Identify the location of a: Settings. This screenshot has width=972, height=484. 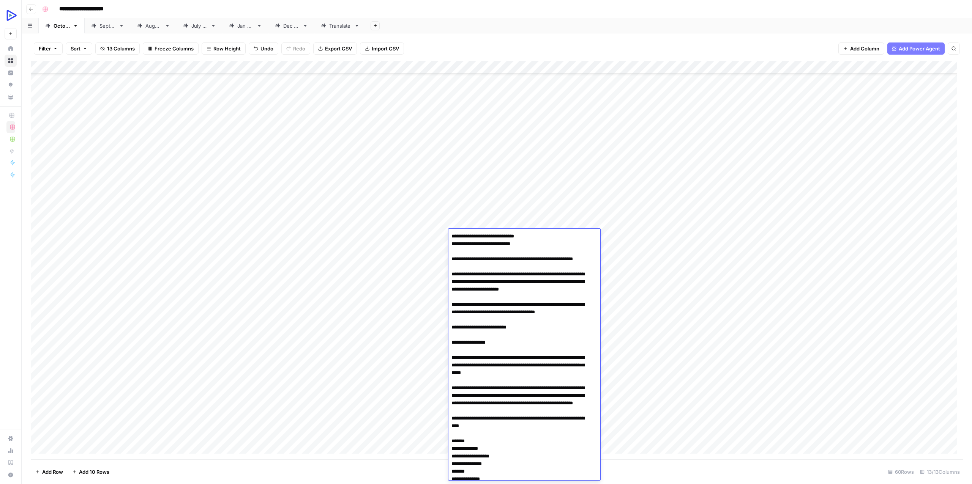
(11, 439).